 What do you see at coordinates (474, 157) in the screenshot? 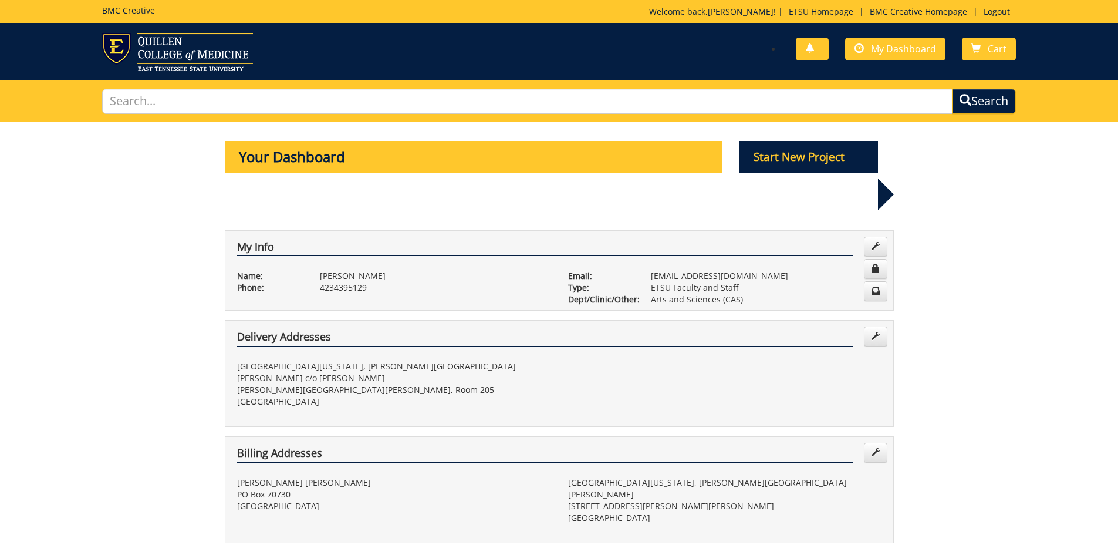
I see `p: Your Dashboard` at bounding box center [474, 157].